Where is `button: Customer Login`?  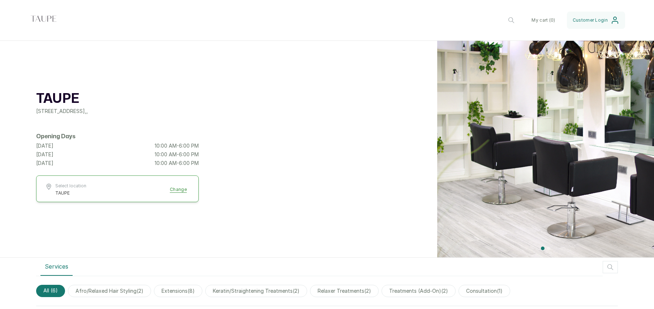 button: Customer Login is located at coordinates (596, 20).